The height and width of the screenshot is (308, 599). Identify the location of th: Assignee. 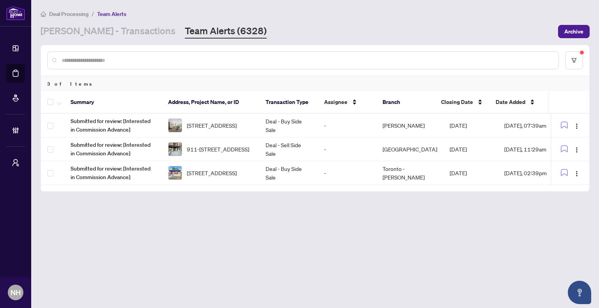
(347, 103).